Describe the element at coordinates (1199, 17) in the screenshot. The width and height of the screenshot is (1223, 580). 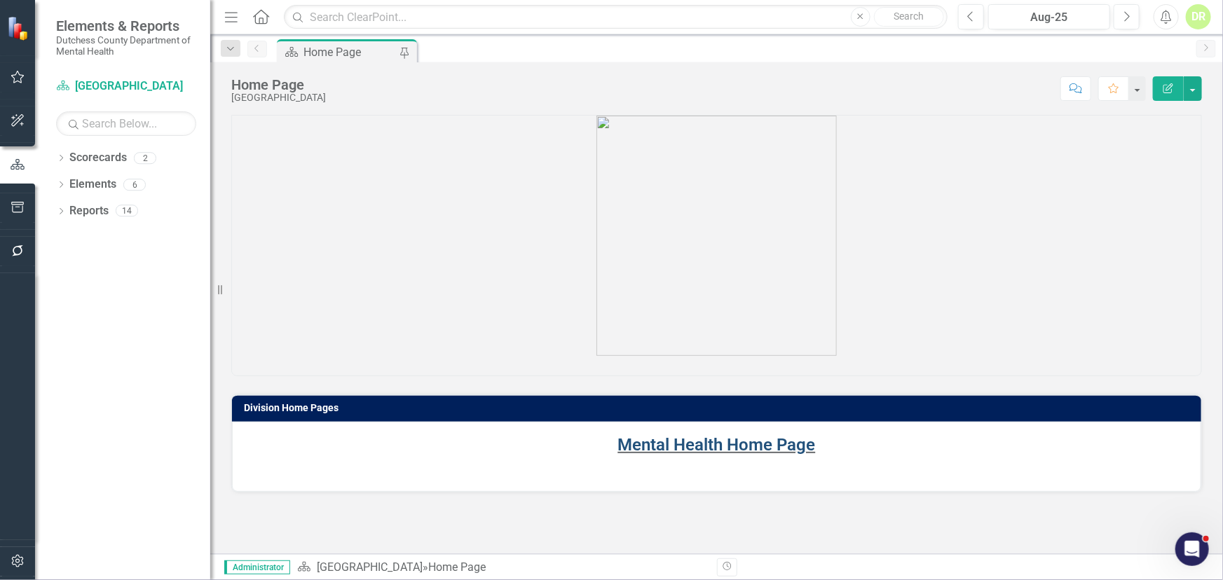
I see `button: DR` at that location.